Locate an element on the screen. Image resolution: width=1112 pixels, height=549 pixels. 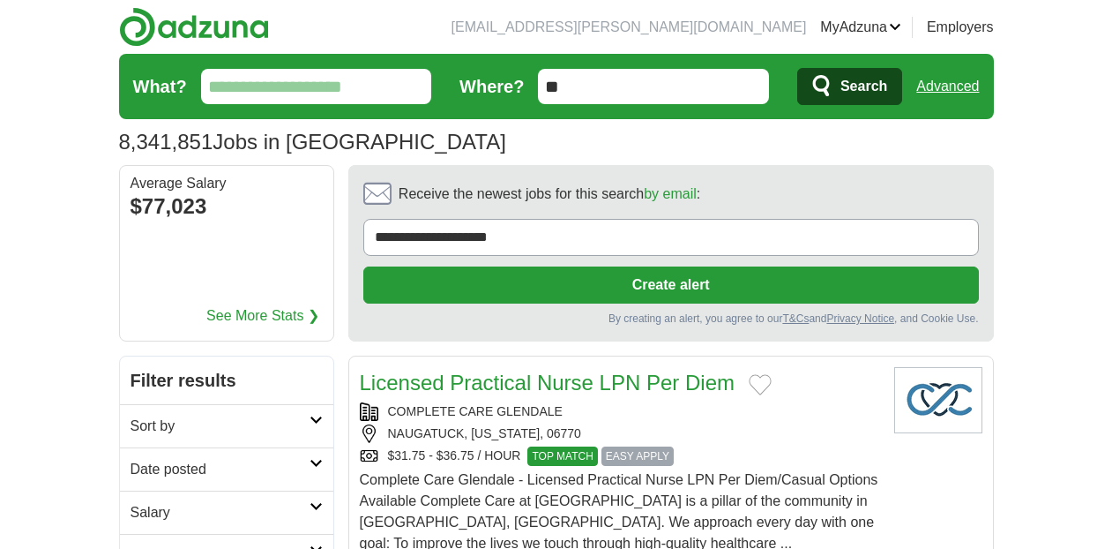
a: Advanced is located at coordinates (947, 86).